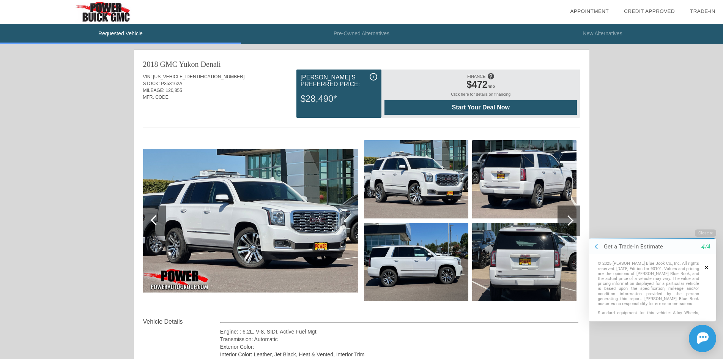 This screenshot has height=359, width=723. I want to click on div: Exterior Color:, so click(400, 347).